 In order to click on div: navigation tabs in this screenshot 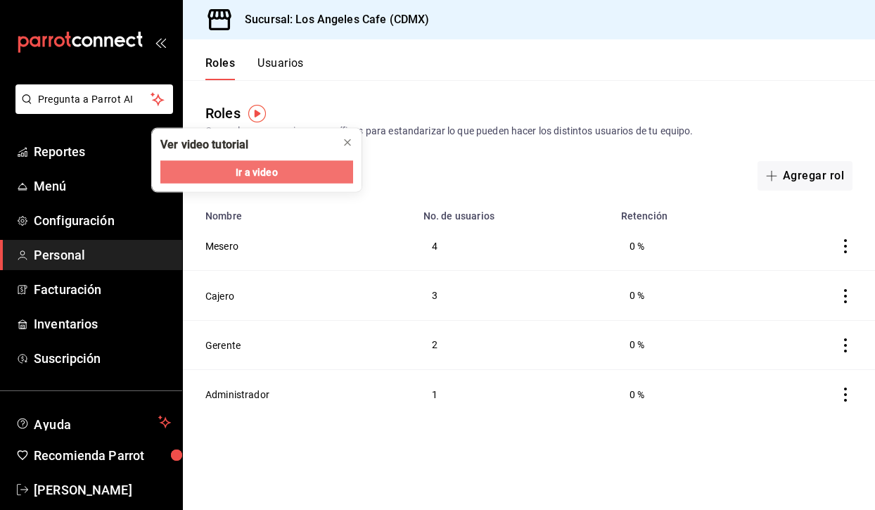, I will do `click(255, 68)`.